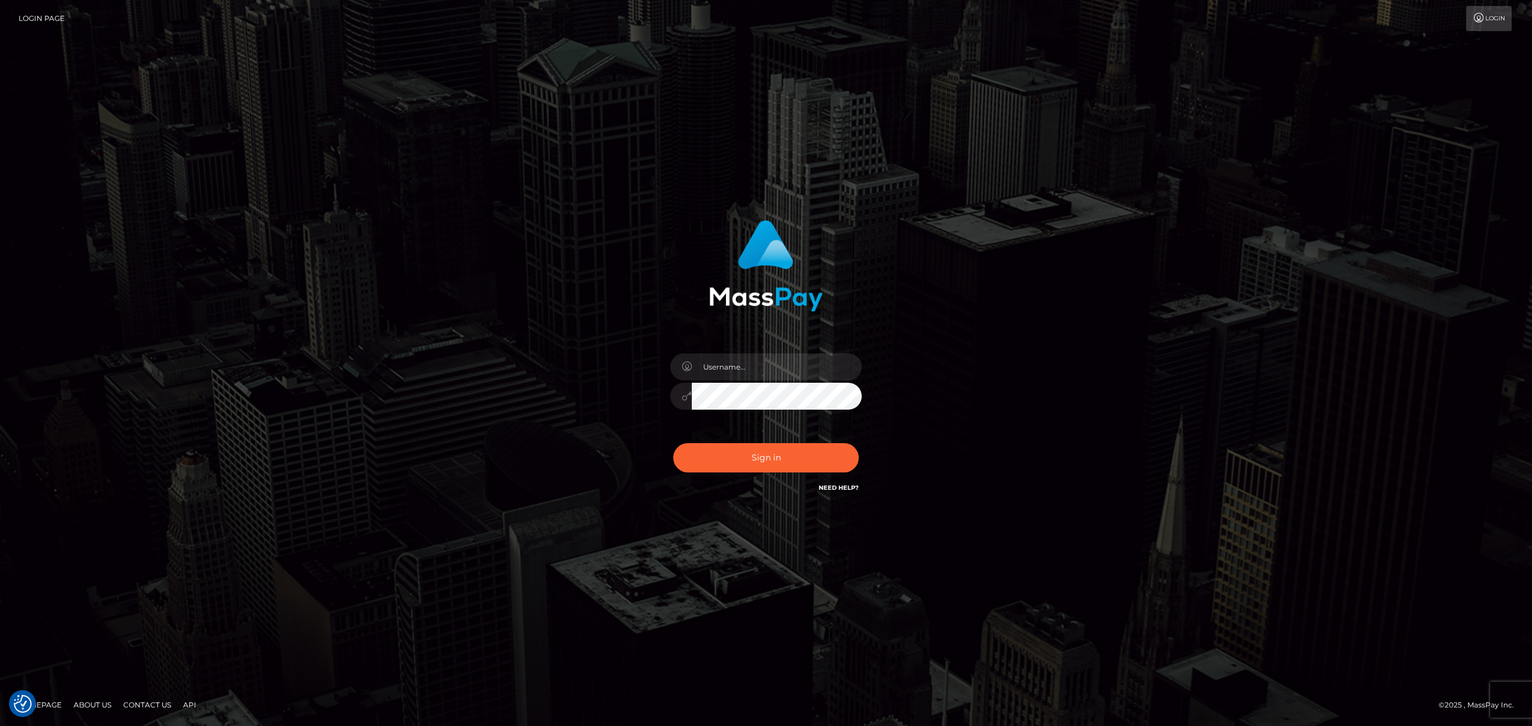 The image size is (1532, 726). What do you see at coordinates (190, 705) in the screenshot?
I see `a: API` at bounding box center [190, 705].